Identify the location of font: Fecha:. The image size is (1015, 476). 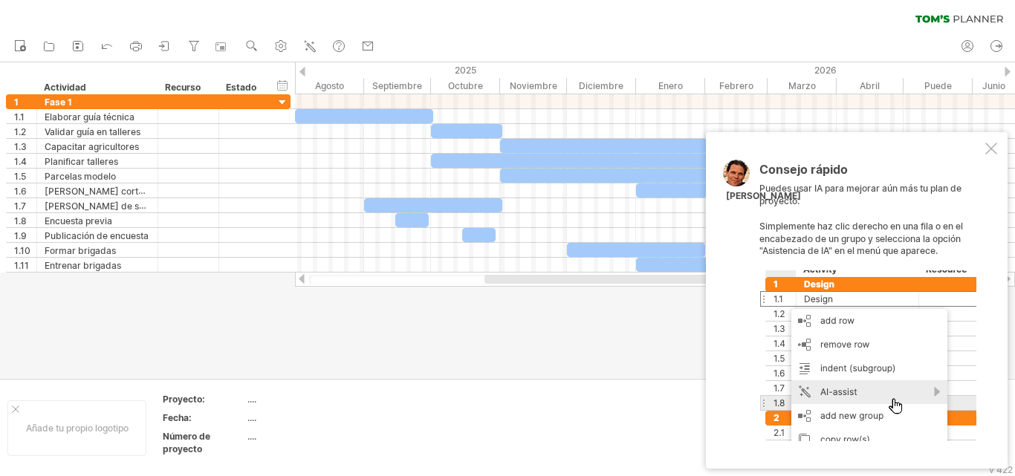
(177, 418).